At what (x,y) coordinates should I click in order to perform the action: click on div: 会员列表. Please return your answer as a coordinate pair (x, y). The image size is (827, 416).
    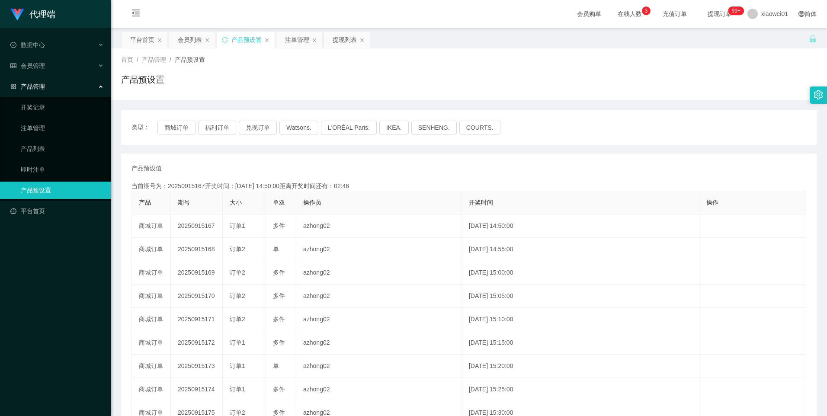
    Looking at the image, I should click on (190, 40).